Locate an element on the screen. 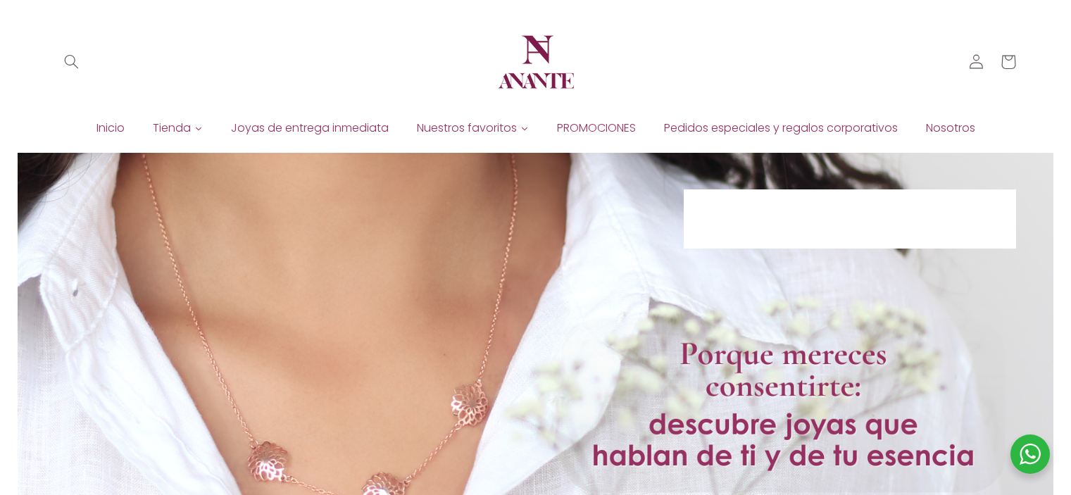 This screenshot has height=495, width=1071. span: Tienda is located at coordinates (172, 128).